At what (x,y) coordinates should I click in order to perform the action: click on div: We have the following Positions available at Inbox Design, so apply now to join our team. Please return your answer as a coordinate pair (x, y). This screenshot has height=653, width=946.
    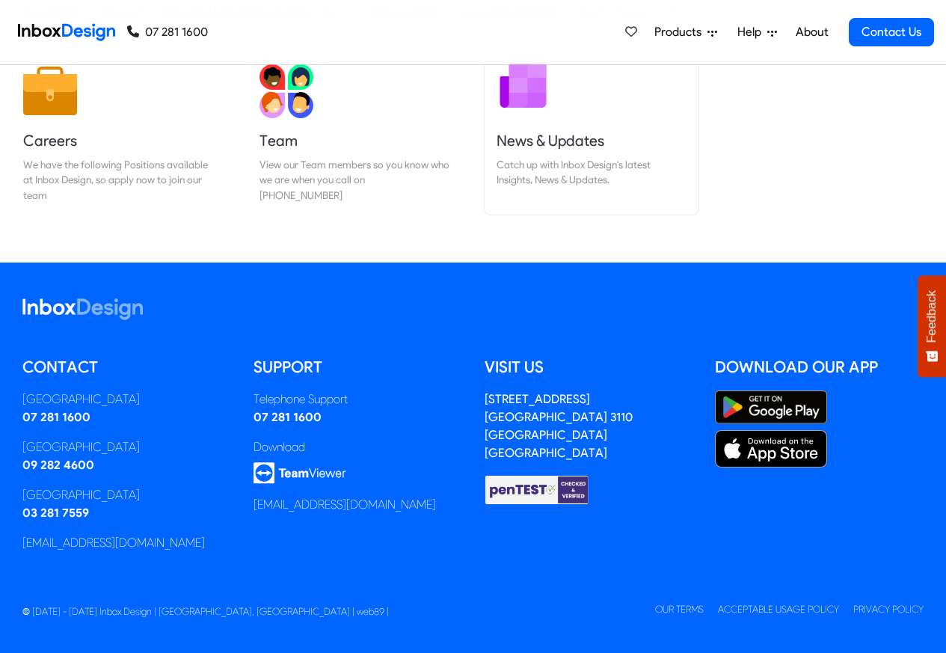
    Looking at the image, I should click on (118, 179).